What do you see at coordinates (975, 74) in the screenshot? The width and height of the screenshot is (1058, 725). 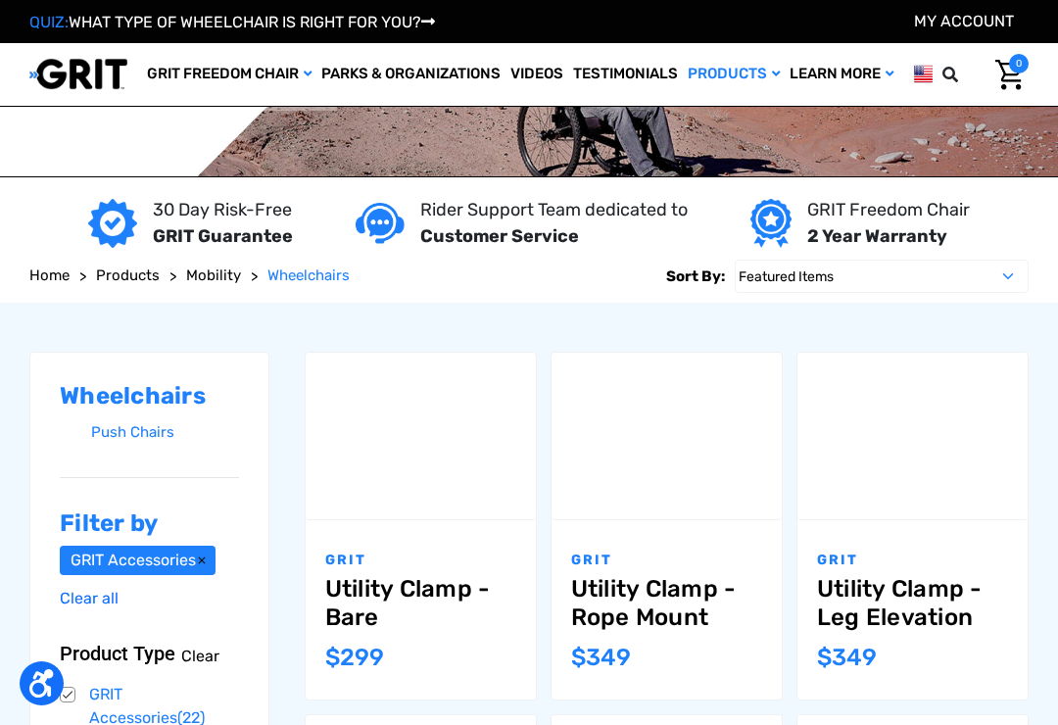 I see `input: Search` at bounding box center [975, 74].